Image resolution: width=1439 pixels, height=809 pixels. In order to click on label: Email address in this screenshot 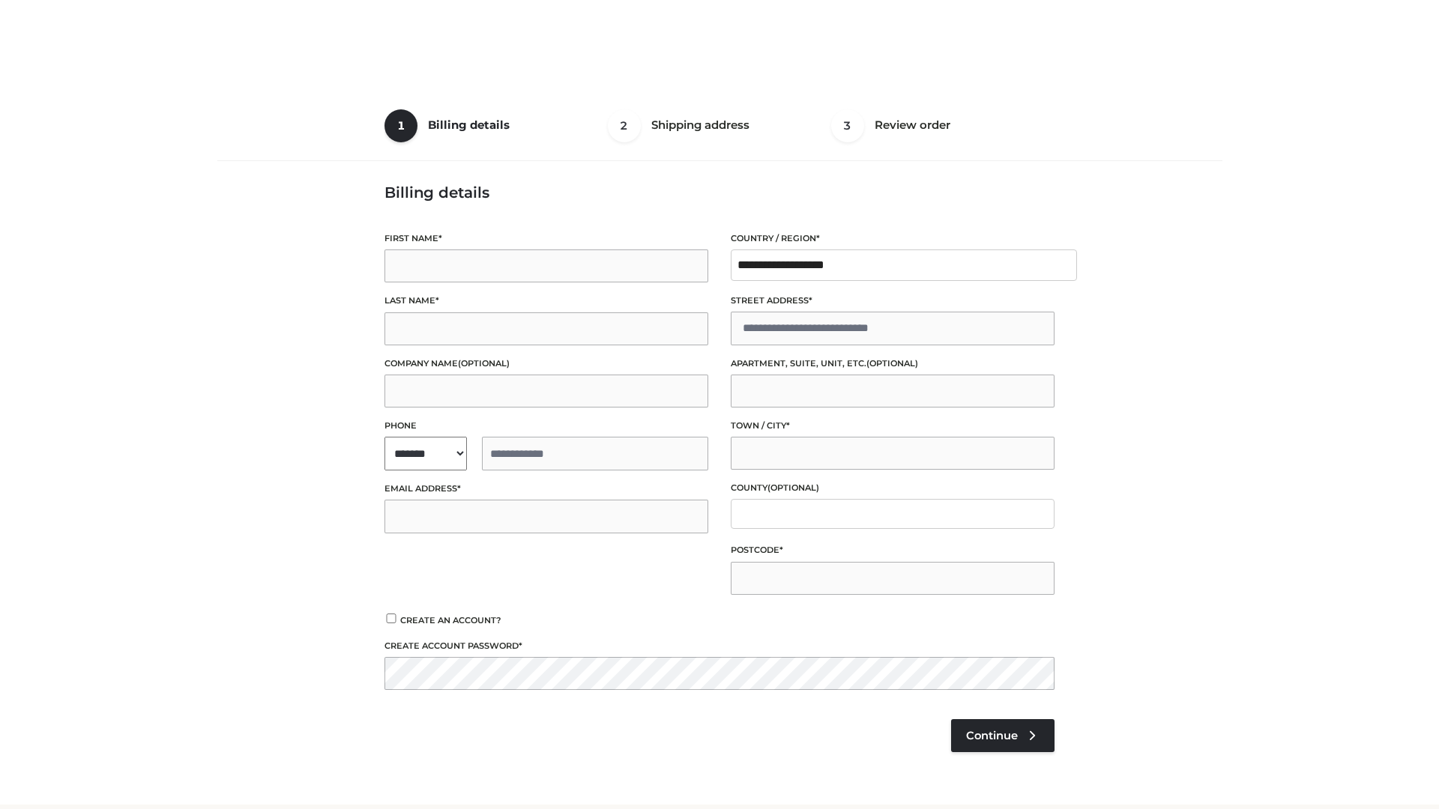, I will do `click(546, 489)`.